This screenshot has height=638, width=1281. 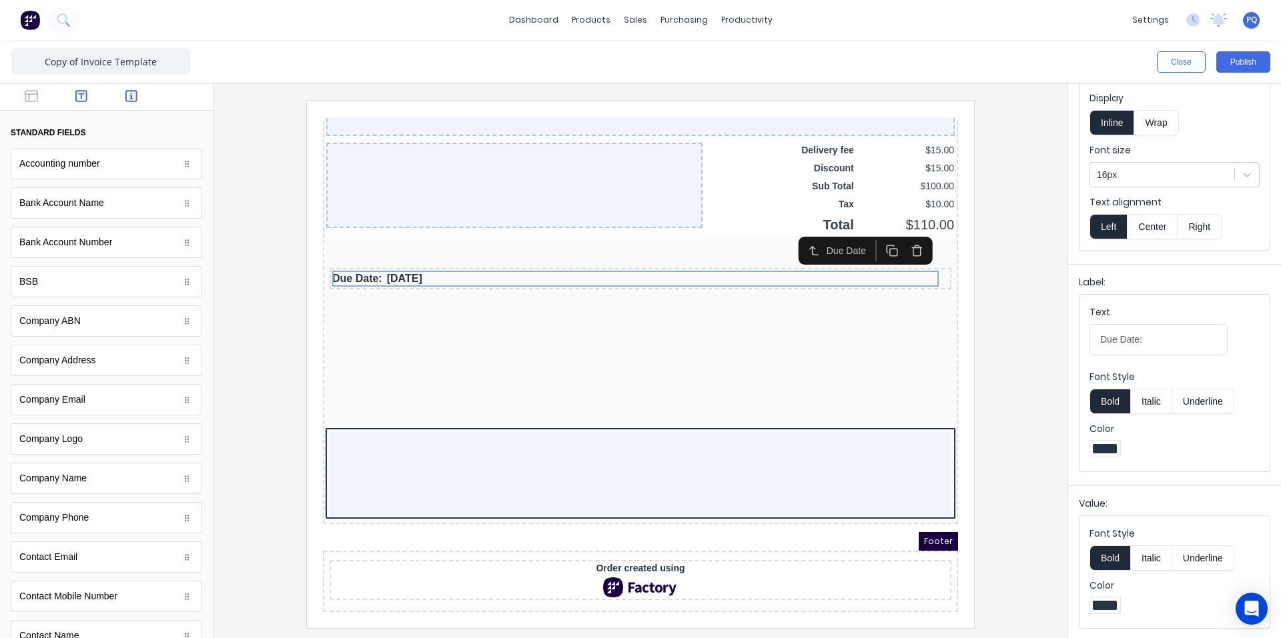 I want to click on div: Open Intercom Messenger, so click(x=1251, y=609).